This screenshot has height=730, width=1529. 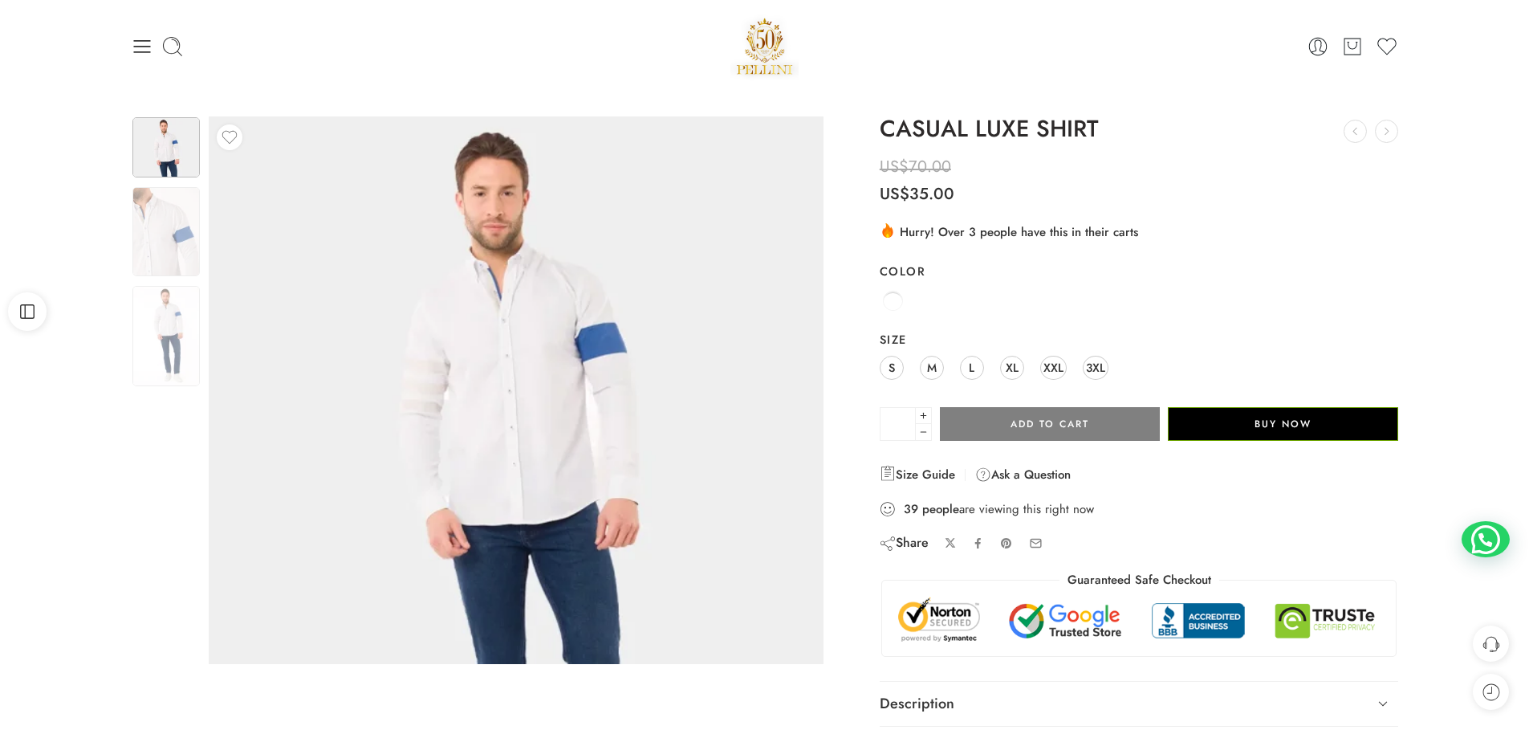 What do you see at coordinates (1139, 339) in the screenshot?
I see `label: Size` at bounding box center [1139, 339].